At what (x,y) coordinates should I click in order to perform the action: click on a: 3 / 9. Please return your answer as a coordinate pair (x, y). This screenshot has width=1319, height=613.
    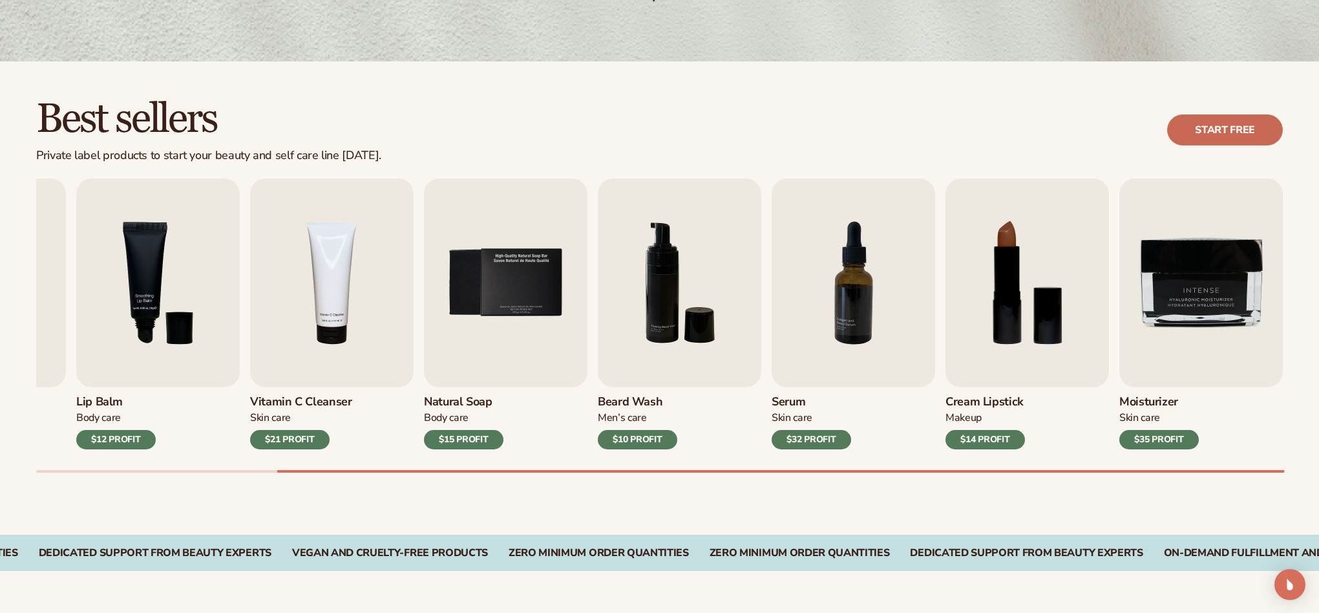
    Looking at the image, I should click on (158, 314).